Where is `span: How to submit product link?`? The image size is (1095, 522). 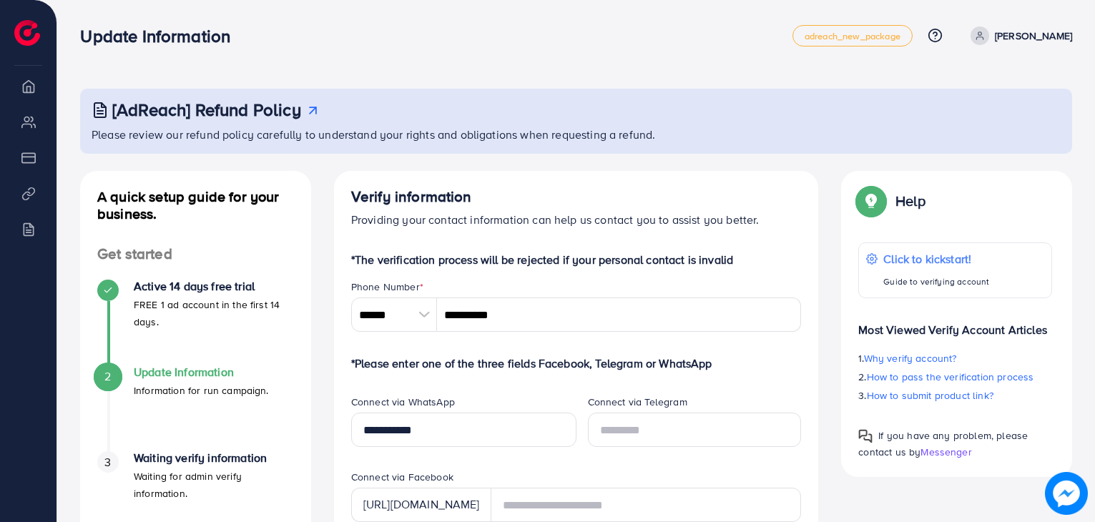
span: How to submit product link? is located at coordinates (929, 395).